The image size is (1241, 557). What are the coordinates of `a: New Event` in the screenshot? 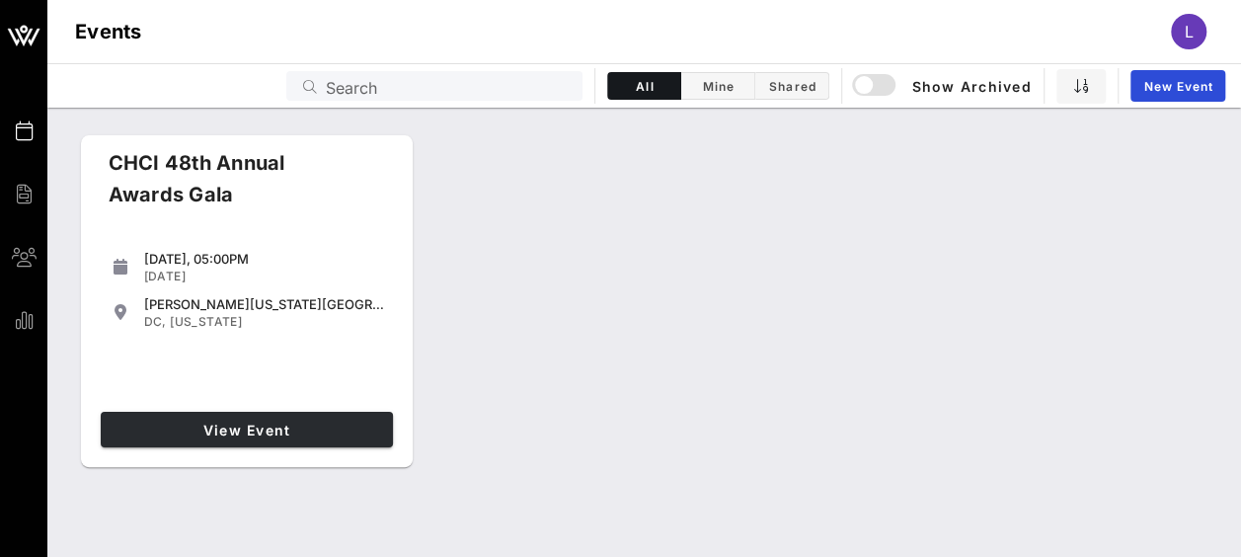 It's located at (1178, 86).